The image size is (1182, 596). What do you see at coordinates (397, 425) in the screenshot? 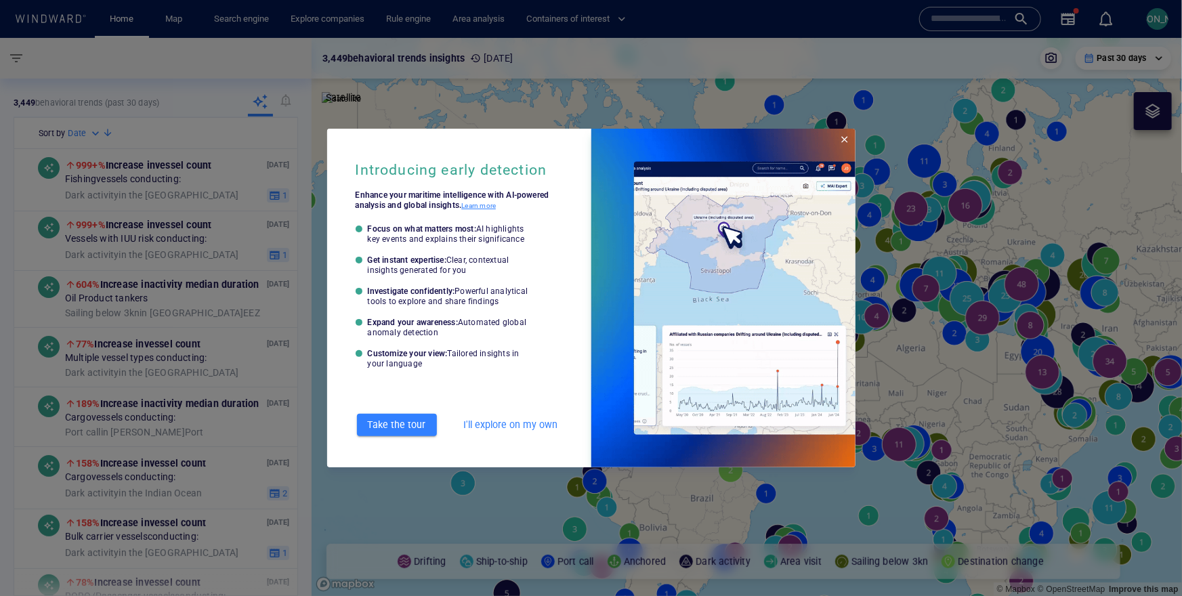
I see `span: Take the tour` at bounding box center [397, 425].